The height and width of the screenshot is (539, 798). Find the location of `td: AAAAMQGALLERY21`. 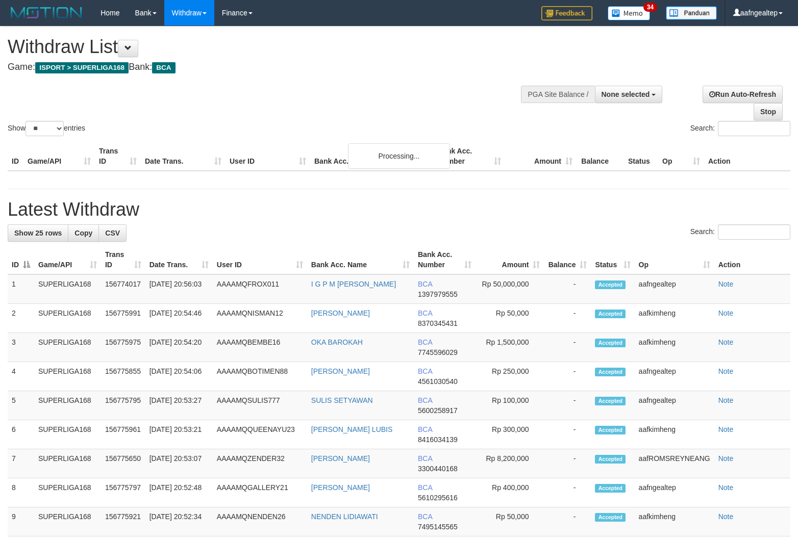

td: AAAAMQGALLERY21 is located at coordinates (260, 493).